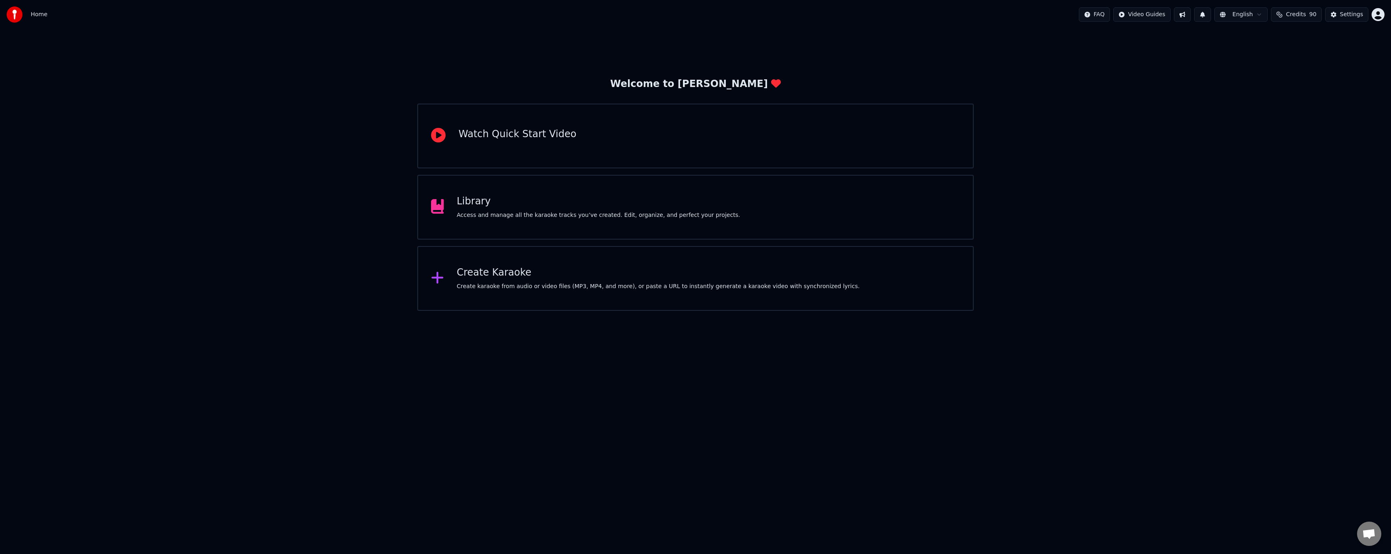 This screenshot has width=1391, height=554. I want to click on div: Open chat, so click(1369, 533).